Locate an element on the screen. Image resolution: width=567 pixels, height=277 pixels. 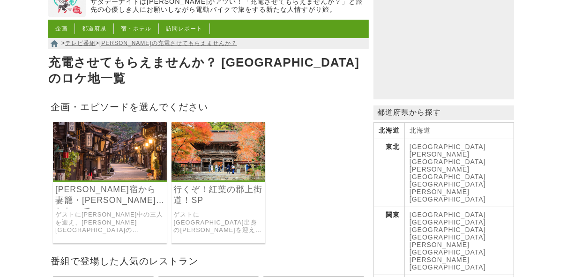
th: 関東 is located at coordinates (390, 241).